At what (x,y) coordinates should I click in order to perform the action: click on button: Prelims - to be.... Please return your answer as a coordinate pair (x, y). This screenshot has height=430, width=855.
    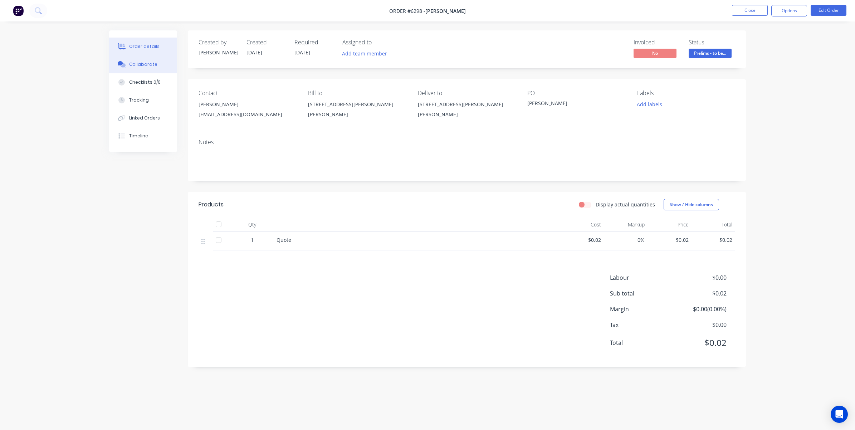
    Looking at the image, I should click on (710, 54).